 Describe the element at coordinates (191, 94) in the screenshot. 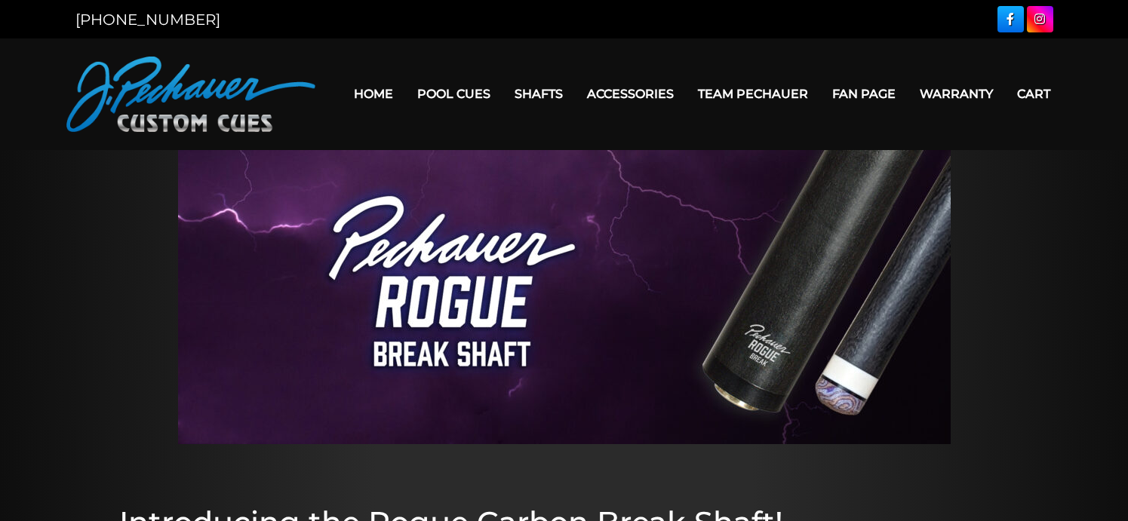

I see `img: Pechauer Custom Cues` at that location.